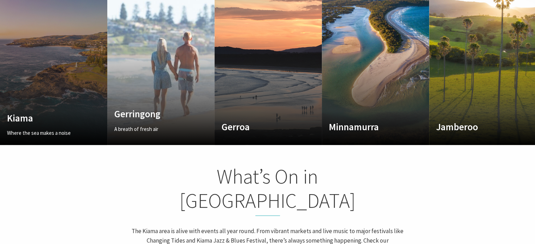 This screenshot has height=244, width=535. I want to click on h4: Gerringong, so click(153, 114).